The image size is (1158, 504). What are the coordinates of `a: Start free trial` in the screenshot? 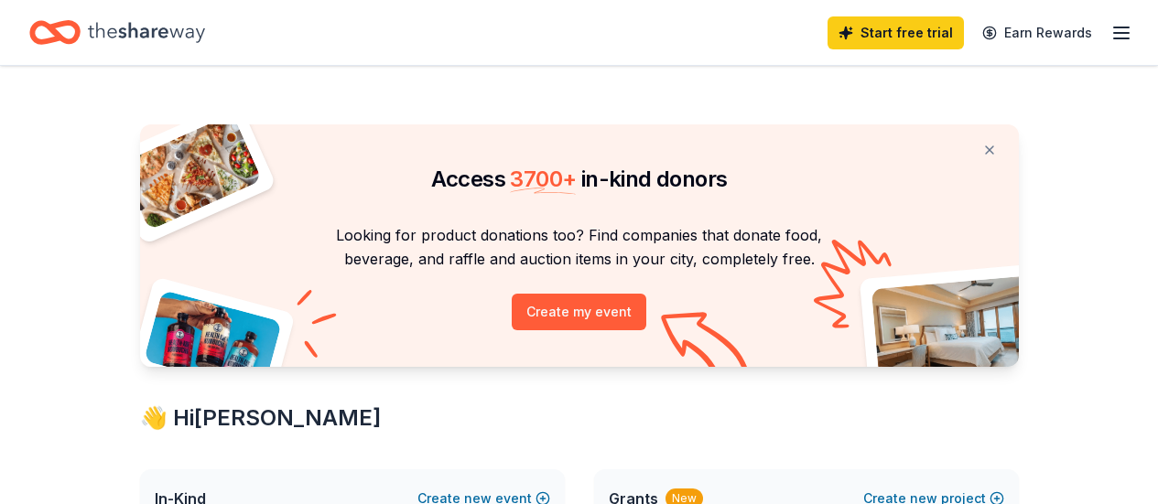 It's located at (895, 33).